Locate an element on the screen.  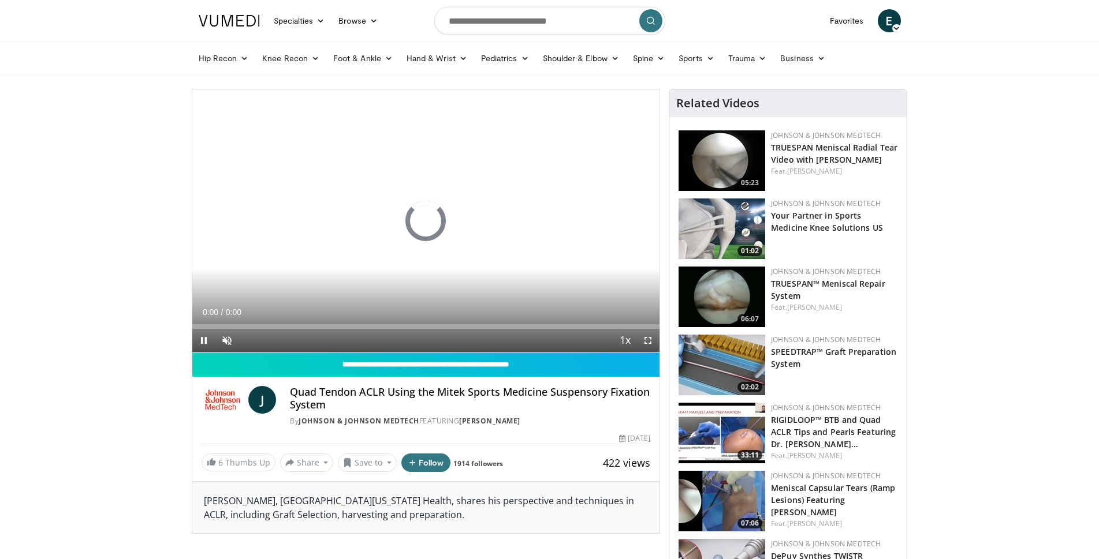
span: 06:07 is located at coordinates (749, 319).